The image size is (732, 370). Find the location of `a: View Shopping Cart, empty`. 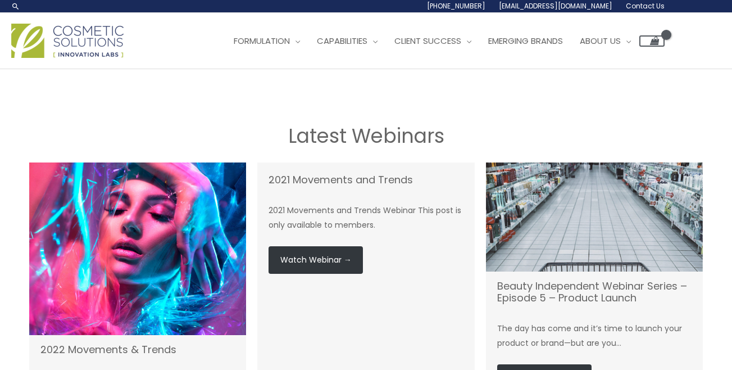

a: View Shopping Cart, empty is located at coordinates (652, 41).